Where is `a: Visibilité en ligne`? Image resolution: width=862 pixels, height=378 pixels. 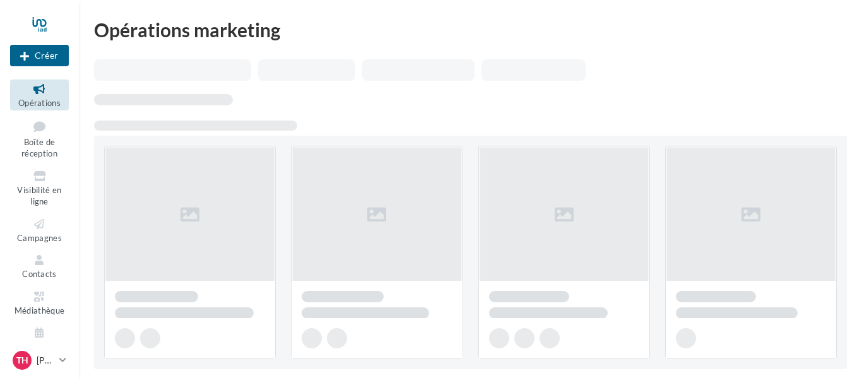 a: Visibilité en ligne is located at coordinates (39, 188).